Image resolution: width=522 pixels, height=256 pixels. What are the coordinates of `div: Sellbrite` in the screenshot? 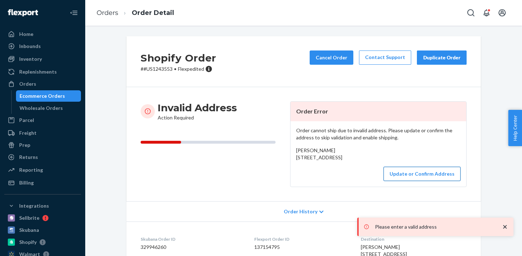 It's located at (29, 218).